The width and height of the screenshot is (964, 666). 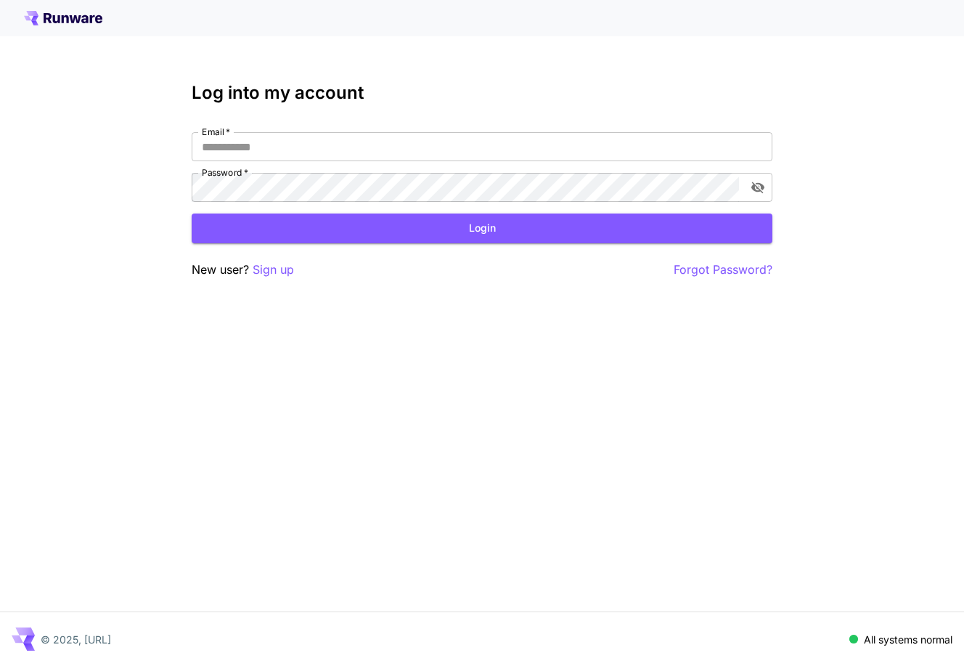 I want to click on button: Login, so click(x=482, y=228).